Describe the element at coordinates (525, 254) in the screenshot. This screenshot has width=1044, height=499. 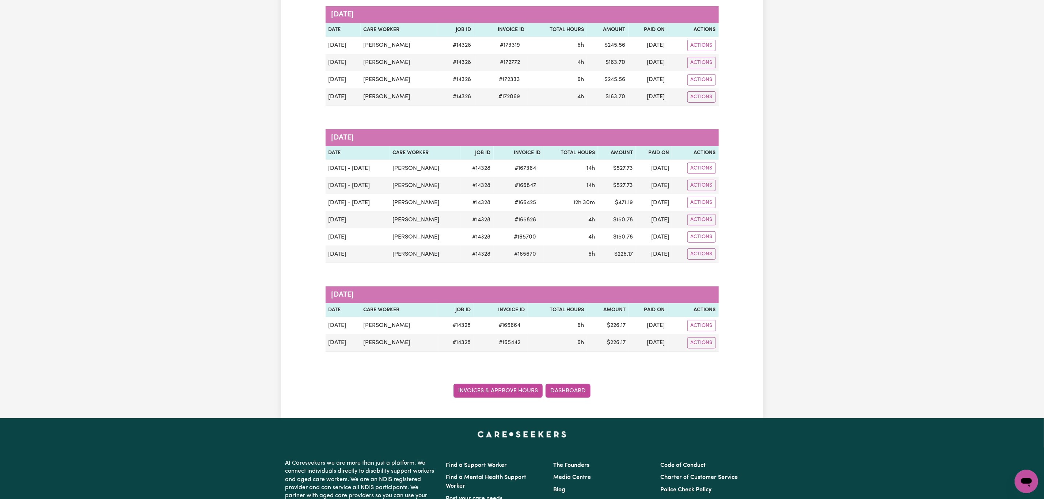
I see `span: # 165670` at that location.